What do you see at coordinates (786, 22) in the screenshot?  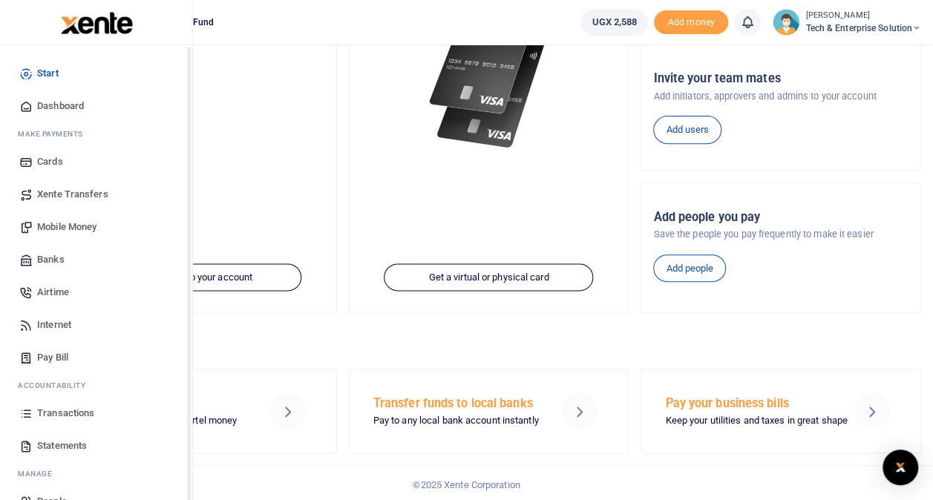 I see `img: profile-user` at bounding box center [786, 22].